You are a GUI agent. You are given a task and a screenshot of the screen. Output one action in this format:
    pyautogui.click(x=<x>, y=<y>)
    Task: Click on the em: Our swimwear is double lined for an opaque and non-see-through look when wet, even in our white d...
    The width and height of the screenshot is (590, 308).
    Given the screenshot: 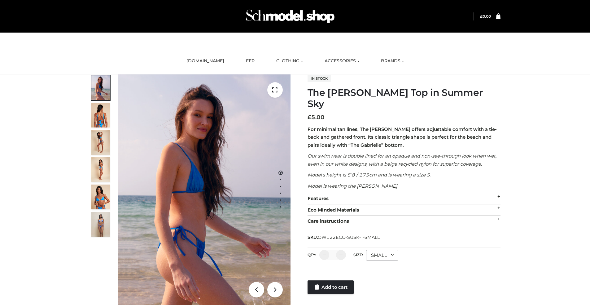 What is the action you would take?
    pyautogui.click(x=402, y=160)
    